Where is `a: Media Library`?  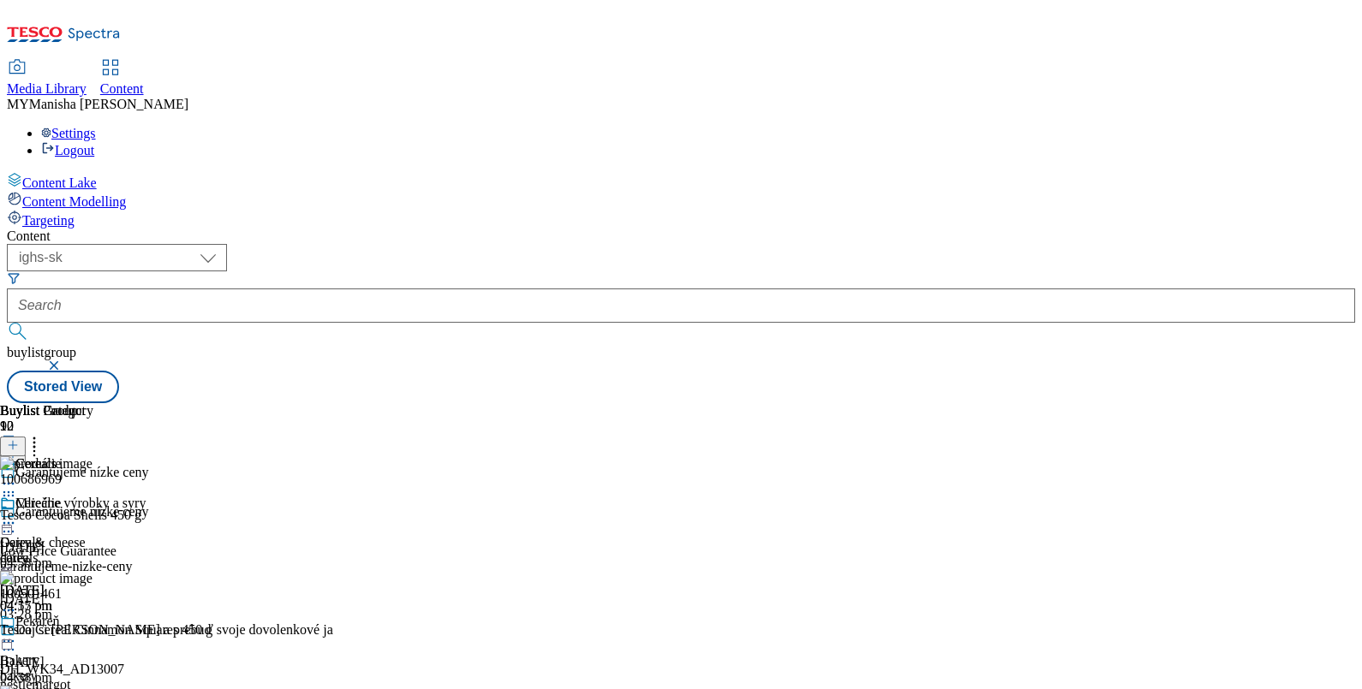
a: Media Library is located at coordinates (46, 79).